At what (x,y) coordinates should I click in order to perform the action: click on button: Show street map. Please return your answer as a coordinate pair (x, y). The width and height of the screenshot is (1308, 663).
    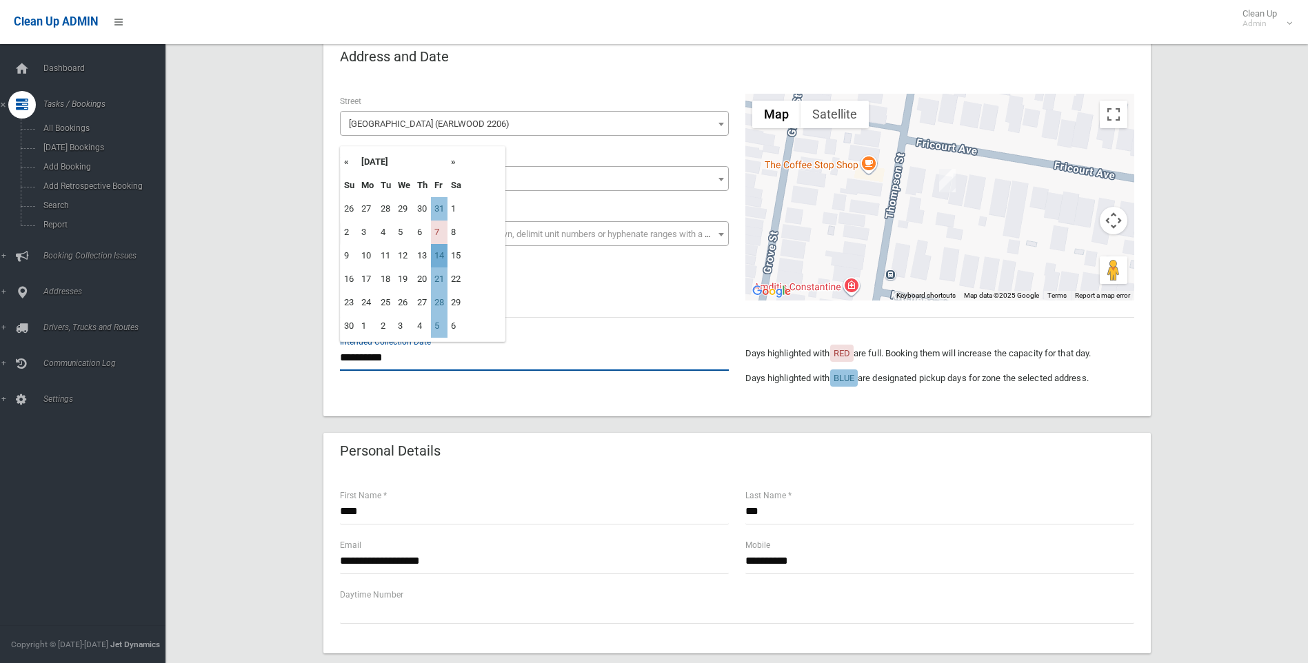
    Looking at the image, I should click on (776, 114).